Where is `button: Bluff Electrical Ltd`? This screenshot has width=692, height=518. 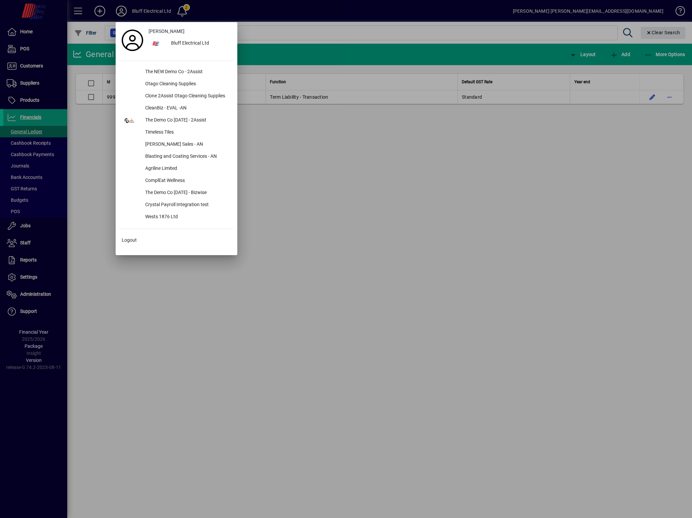 button: Bluff Electrical Ltd is located at coordinates (190, 44).